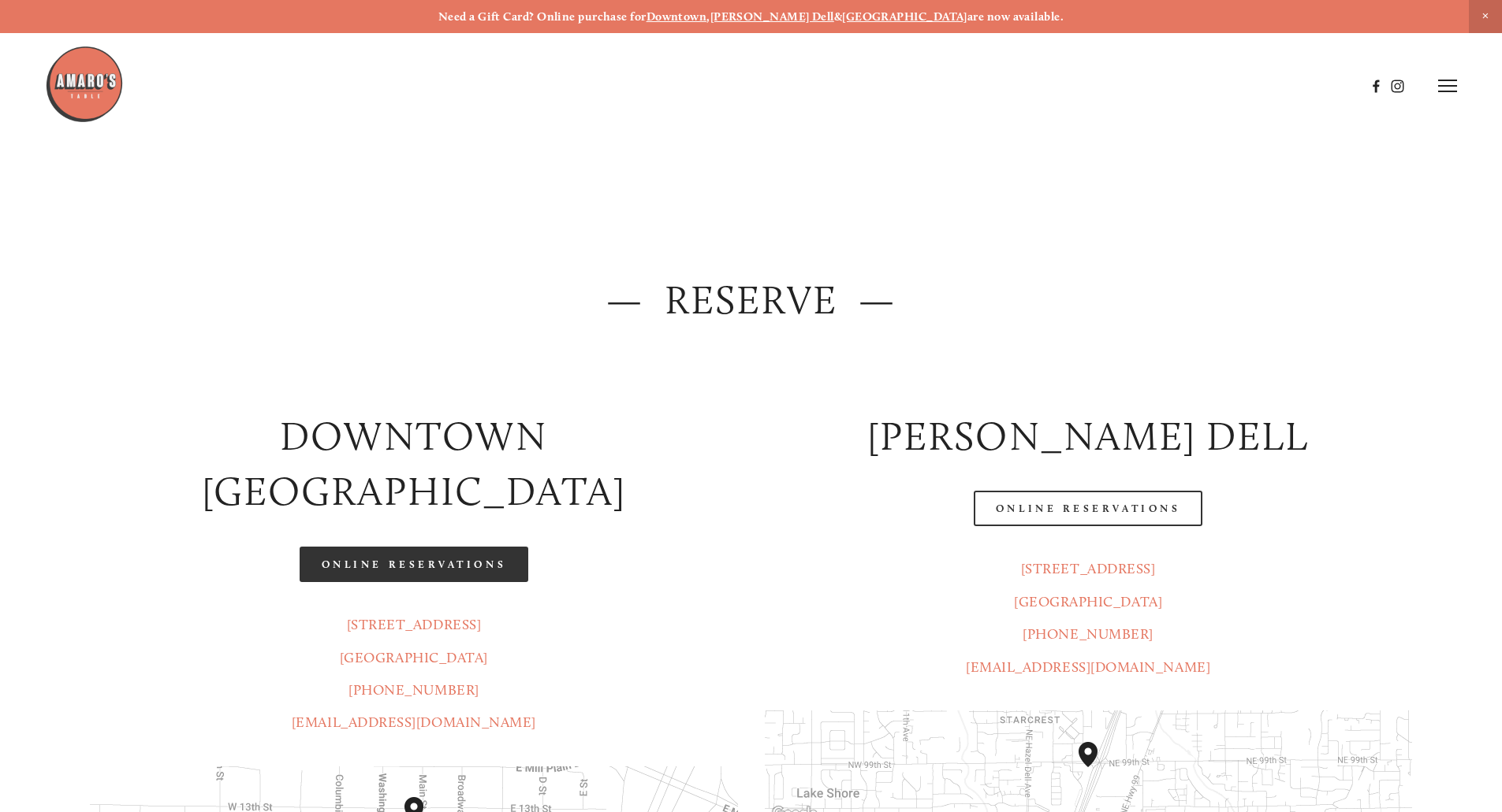  Describe the element at coordinates (1097, 768) in the screenshot. I see `div: Amaro's Table 816 Northeast 98th Circle Vancouver, WA, 98665, United States` at that location.